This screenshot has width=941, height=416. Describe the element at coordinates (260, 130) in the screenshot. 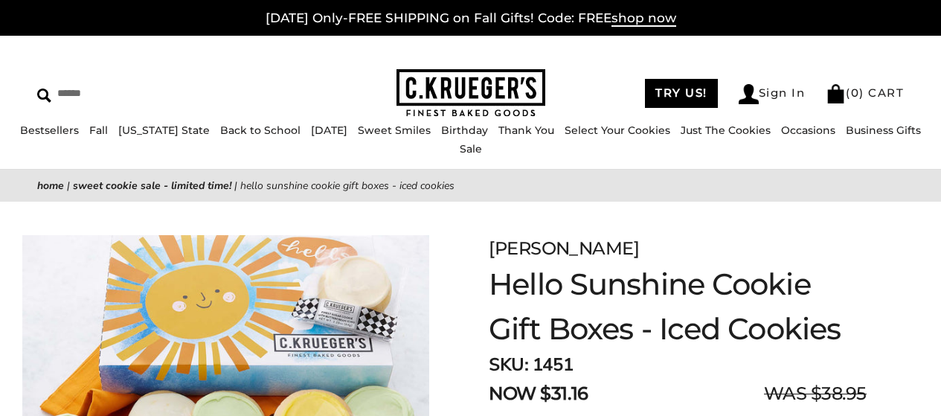

I see `a: Back to School` at that location.